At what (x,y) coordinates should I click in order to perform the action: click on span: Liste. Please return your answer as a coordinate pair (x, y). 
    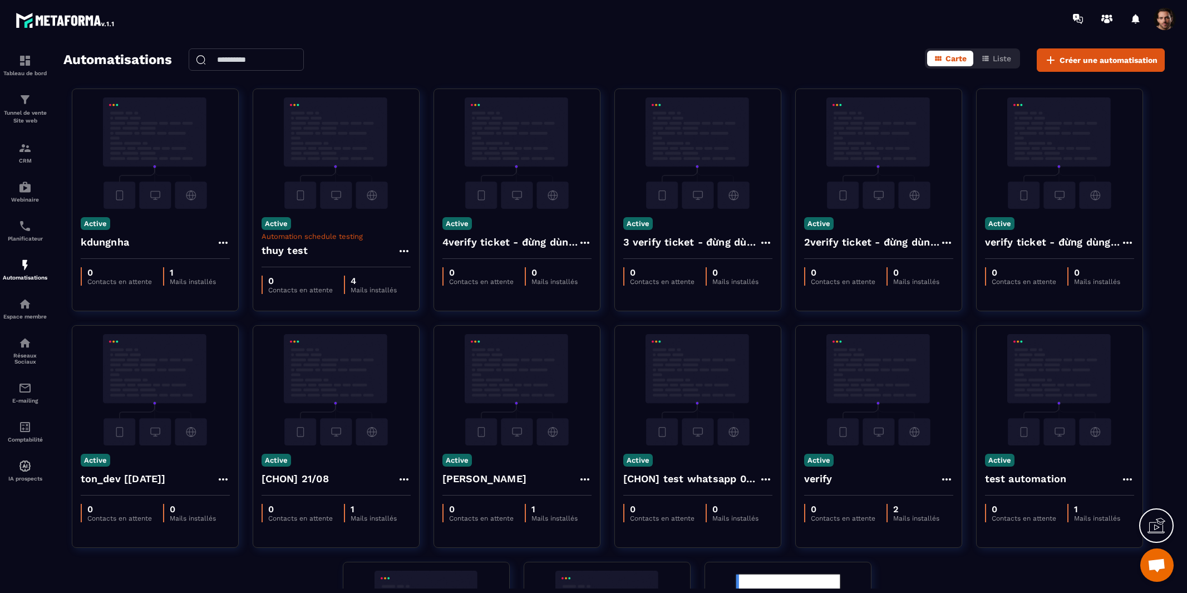
    Looking at the image, I should click on (1002, 58).